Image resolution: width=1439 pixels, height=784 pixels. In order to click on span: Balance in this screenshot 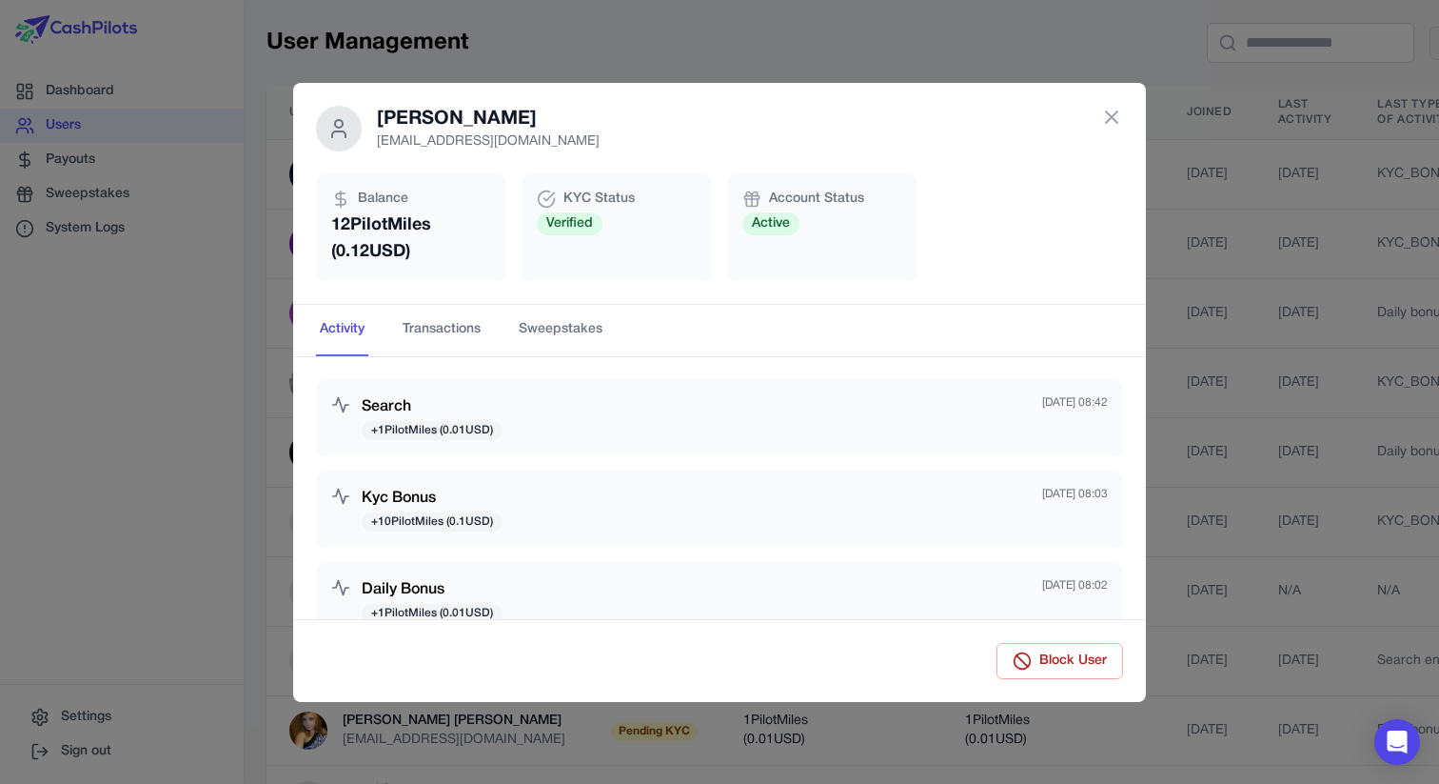, I will do `click(383, 199)`.